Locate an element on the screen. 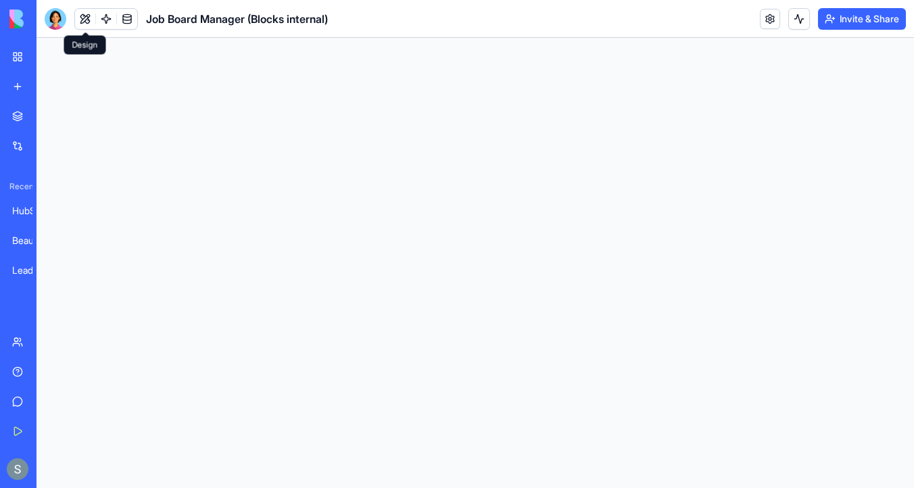 The height and width of the screenshot is (488, 914). span: Recent is located at coordinates (18, 187).